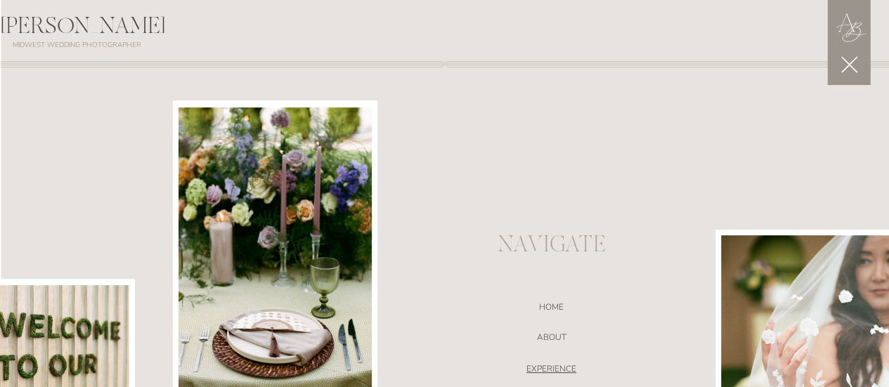  Describe the element at coordinates (552, 246) in the screenshot. I see `nav: Navigate` at that location.